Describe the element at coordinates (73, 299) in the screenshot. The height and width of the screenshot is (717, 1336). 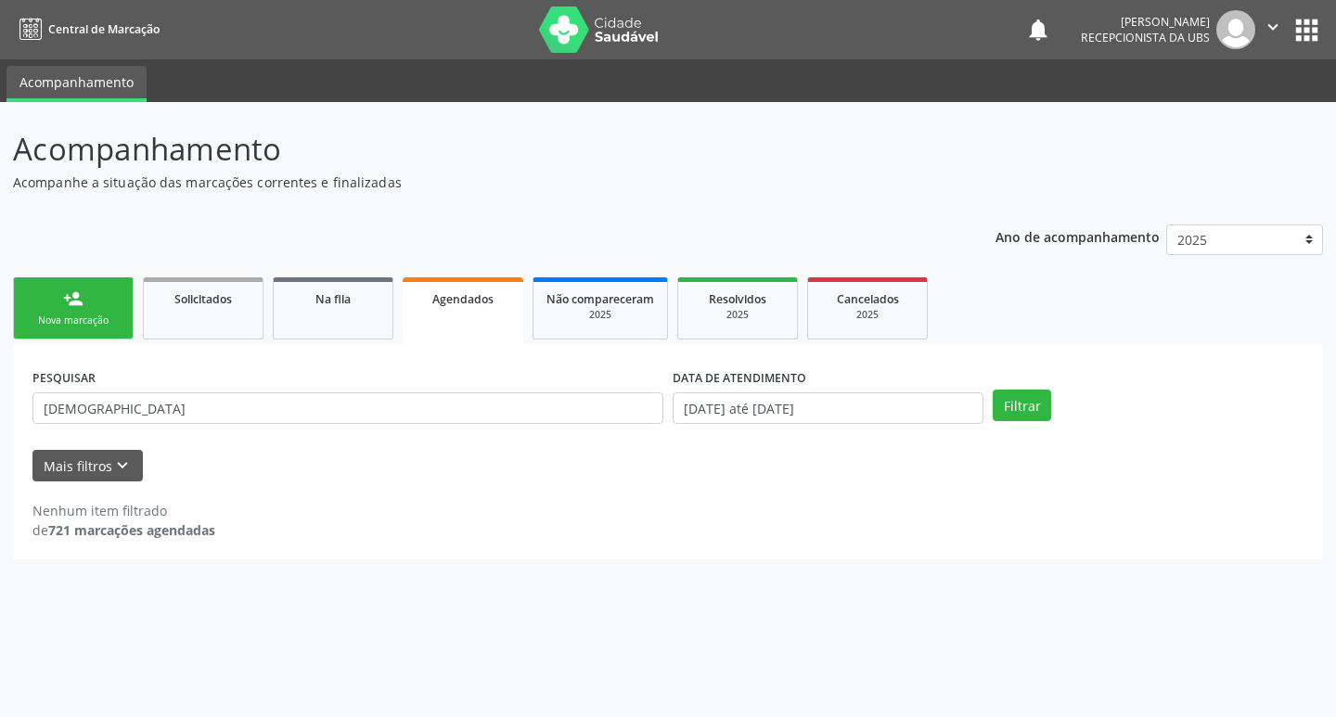
I see `div: person_add` at that location.